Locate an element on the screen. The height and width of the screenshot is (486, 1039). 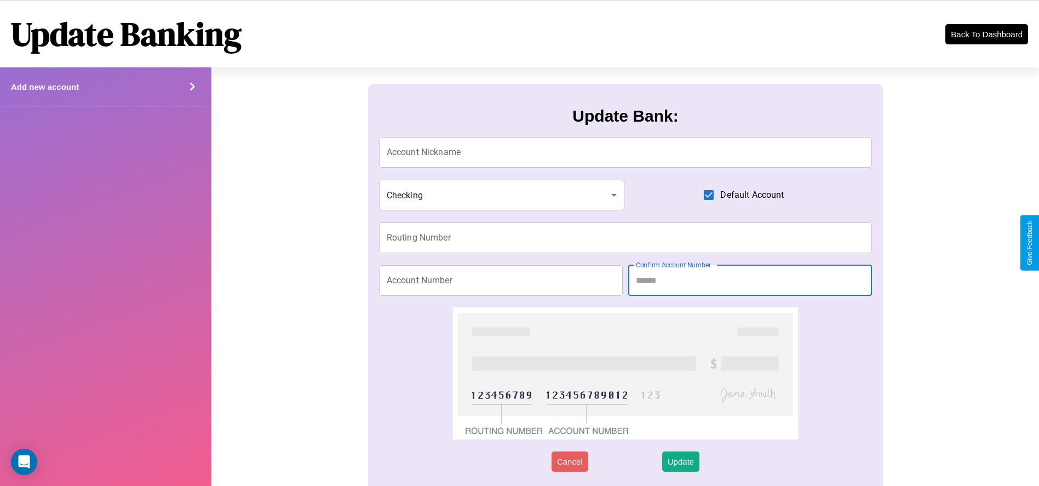
img: check is located at coordinates (625, 373).